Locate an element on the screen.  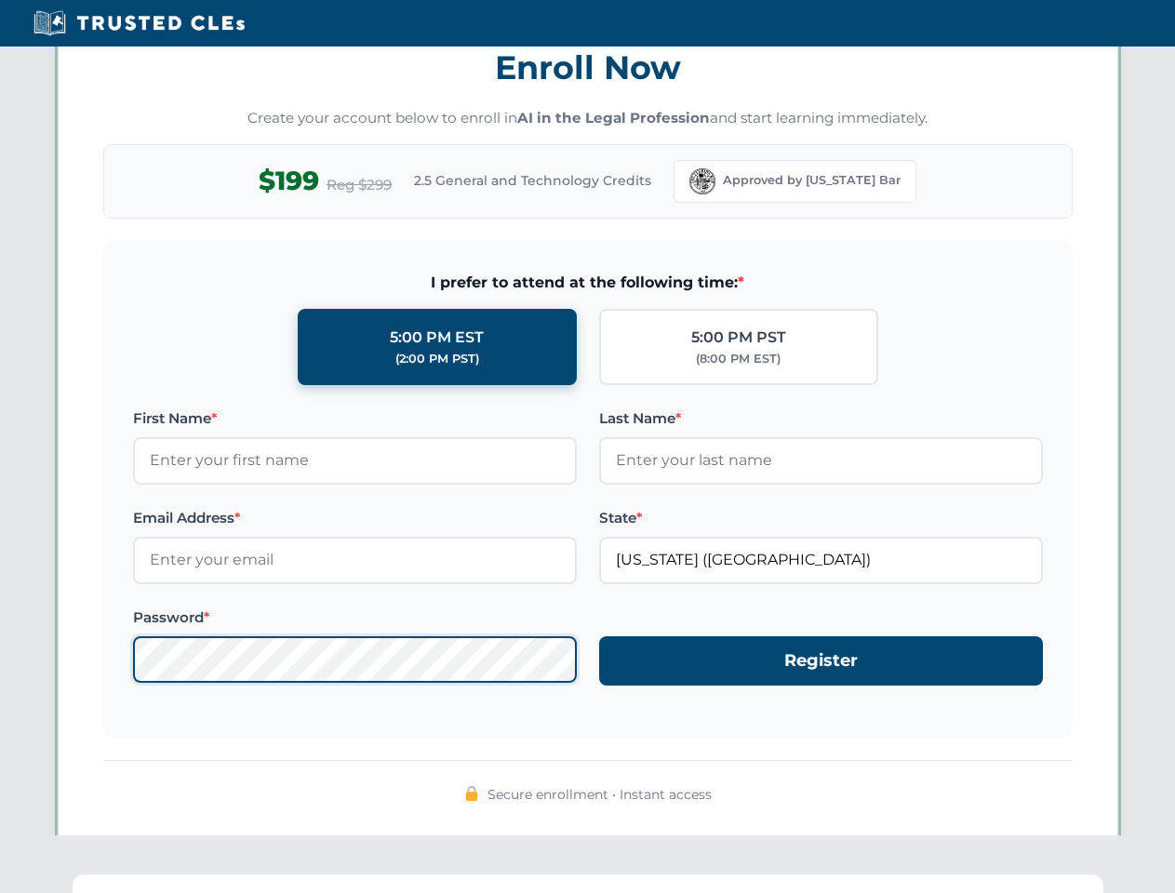
label: Password is located at coordinates (354, 617).